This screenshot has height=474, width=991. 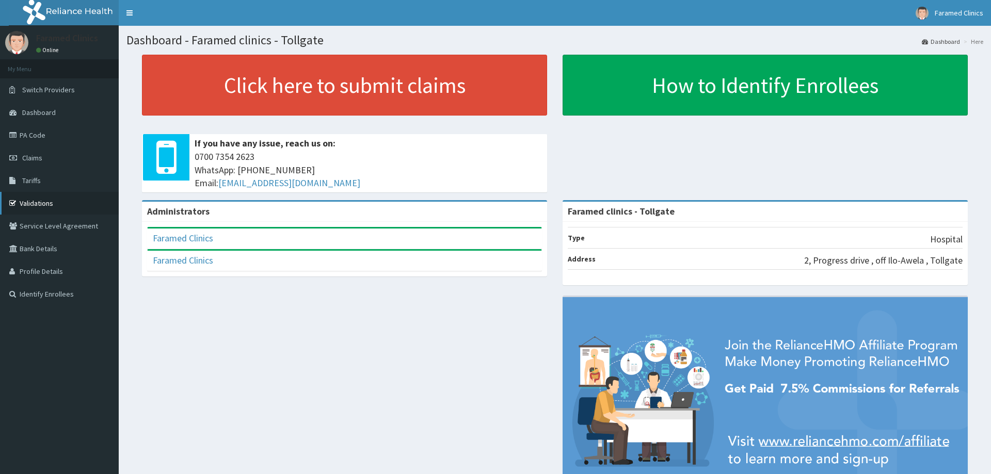 What do you see at coordinates (555, 40) in the screenshot?
I see `h1: Dashboard - Faramed clinics - Tollgate` at bounding box center [555, 40].